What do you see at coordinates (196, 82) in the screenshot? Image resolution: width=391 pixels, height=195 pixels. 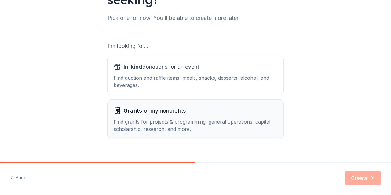 I see `div: Find auction and raffle items, meals, snacks, desserts, alcohol, and beverages.` at bounding box center [196, 82].